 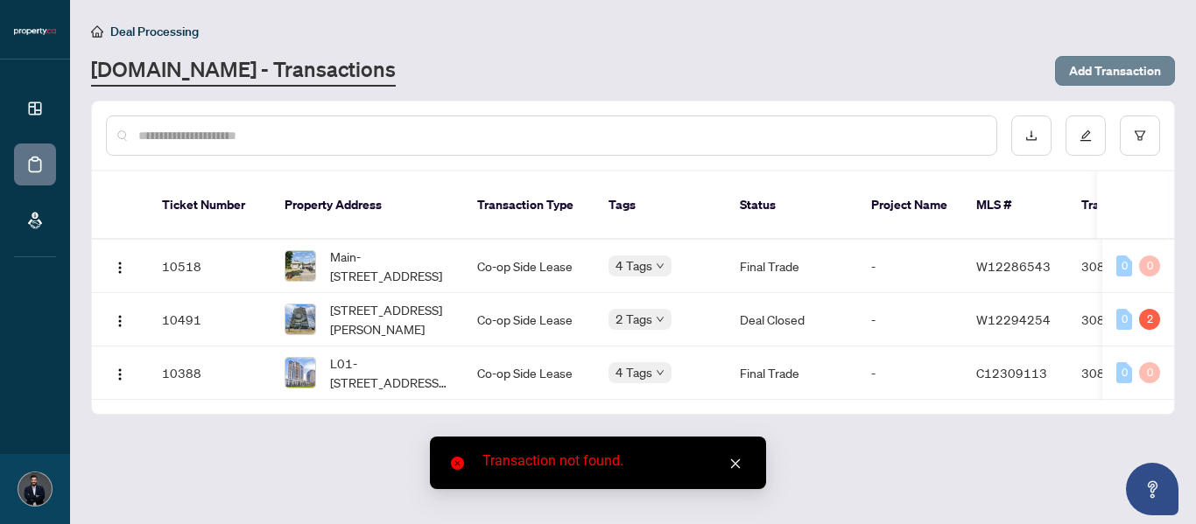 What do you see at coordinates (1128, 373) in the screenshot?
I see `td: 308502` at bounding box center [1128, 373].